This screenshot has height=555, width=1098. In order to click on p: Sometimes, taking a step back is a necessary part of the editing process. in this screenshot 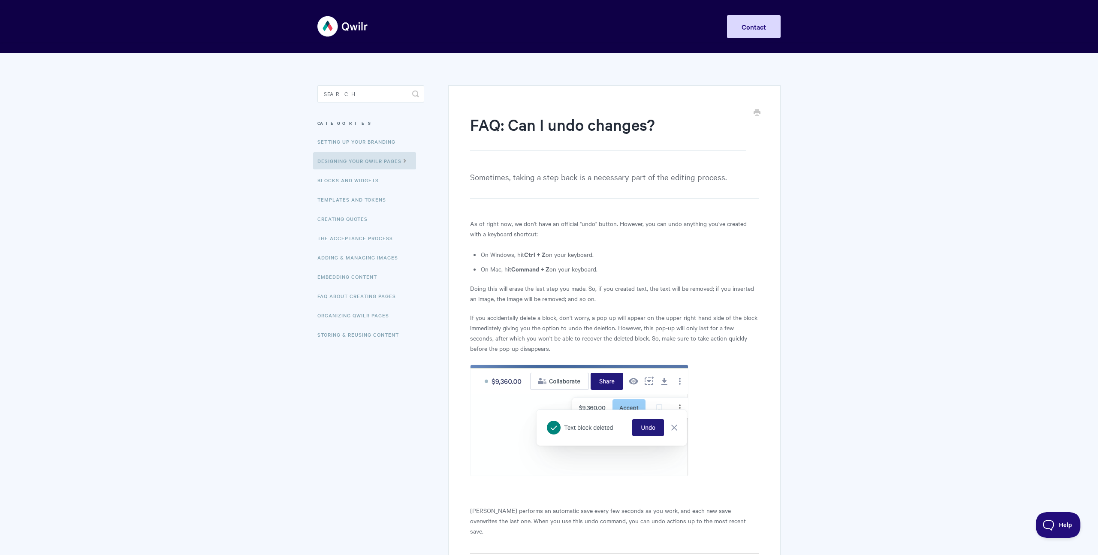, I will do `click(614, 184)`.